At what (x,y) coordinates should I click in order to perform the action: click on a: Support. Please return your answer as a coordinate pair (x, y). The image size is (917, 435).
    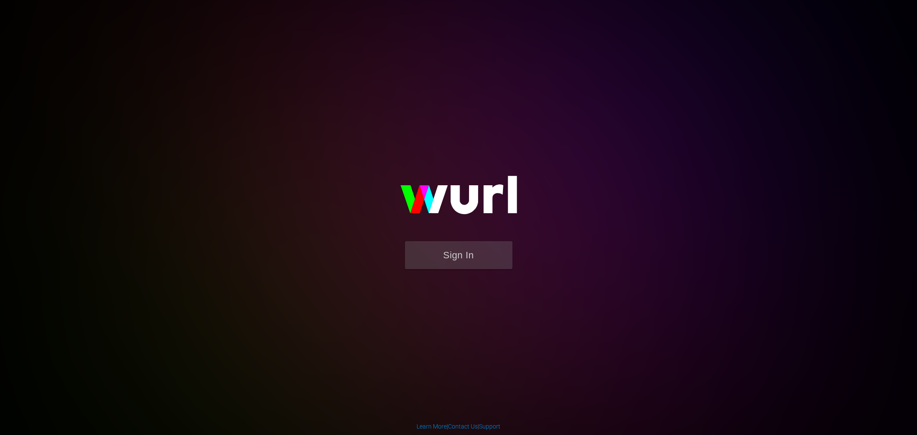
    Looking at the image, I should click on (490, 427).